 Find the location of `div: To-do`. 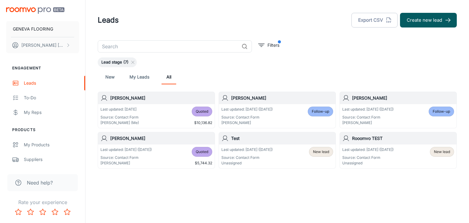

div: To-do is located at coordinates (51, 98).